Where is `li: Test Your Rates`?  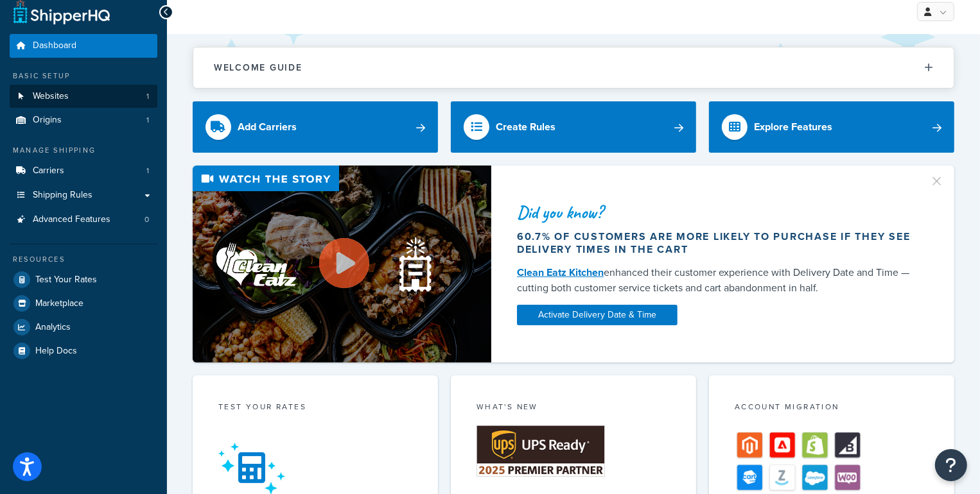 li: Test Your Rates is located at coordinates (83, 280).